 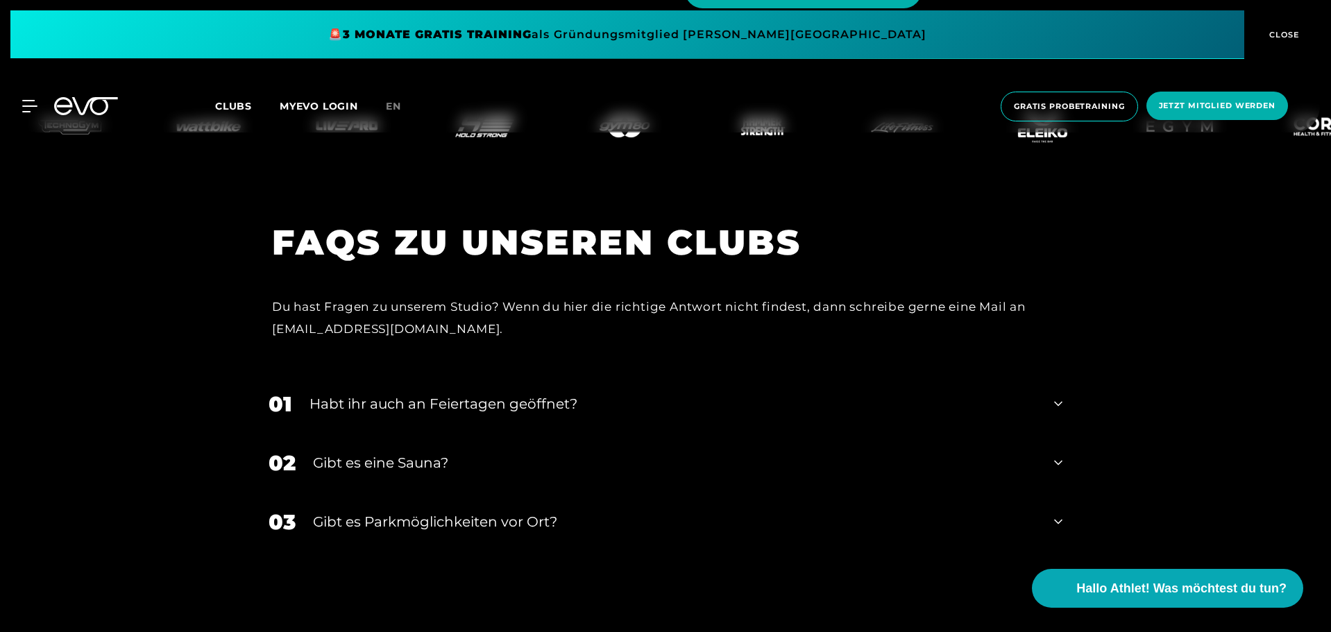 I want to click on span: Jetzt Mitglied werden, so click(x=1217, y=105).